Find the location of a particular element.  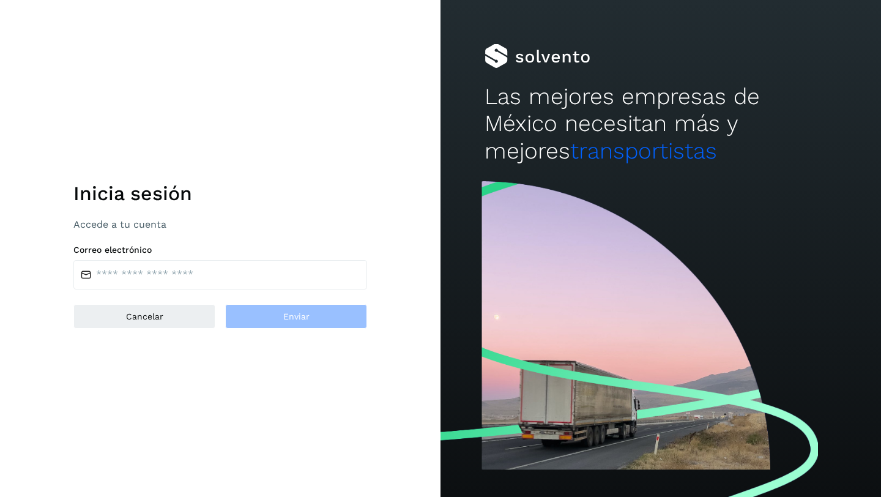

button: Cancelar is located at coordinates (144, 316).